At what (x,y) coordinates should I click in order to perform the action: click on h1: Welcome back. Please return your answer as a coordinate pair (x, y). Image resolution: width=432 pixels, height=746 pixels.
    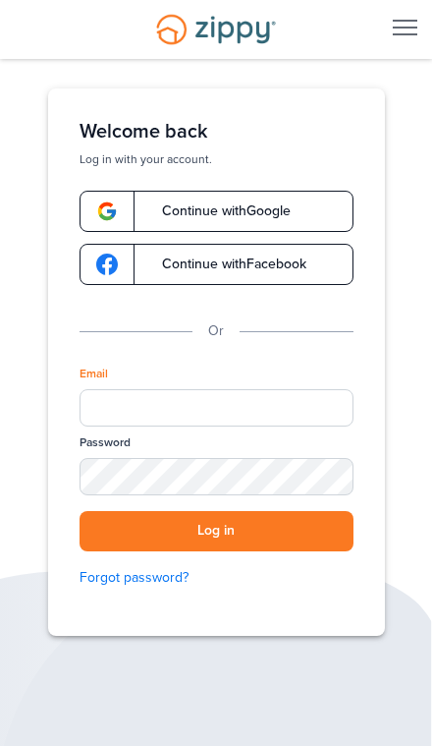
    Looking at the image, I should click on (216, 132).